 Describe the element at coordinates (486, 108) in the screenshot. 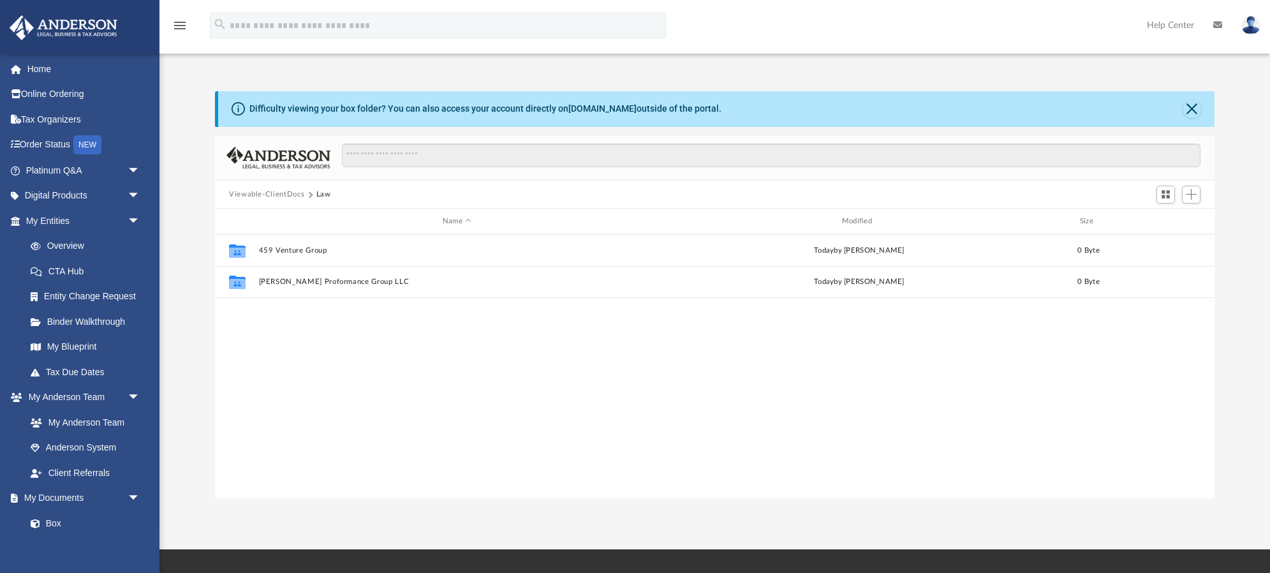

I see `div: Difficulty viewing your box folder? You can also access your account directly on outside of the p...` at that location.